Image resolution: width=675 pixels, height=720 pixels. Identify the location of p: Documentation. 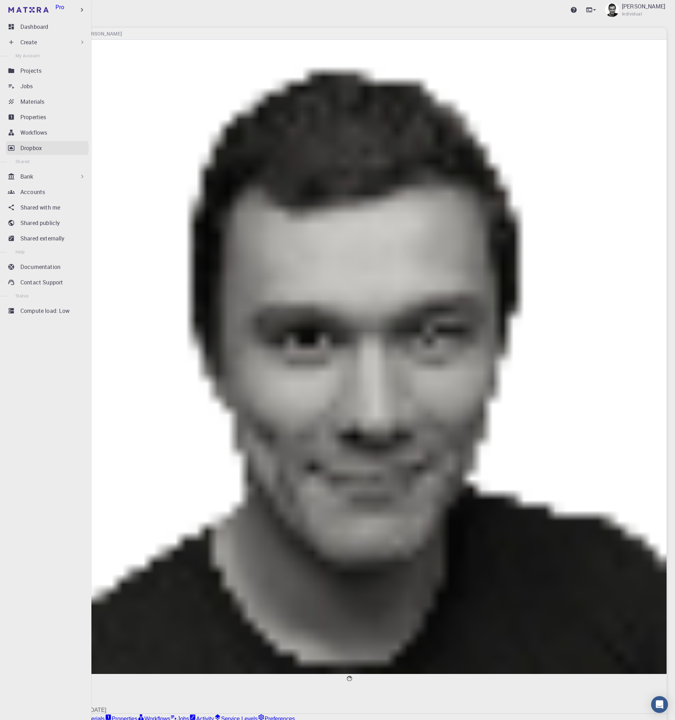
(40, 267).